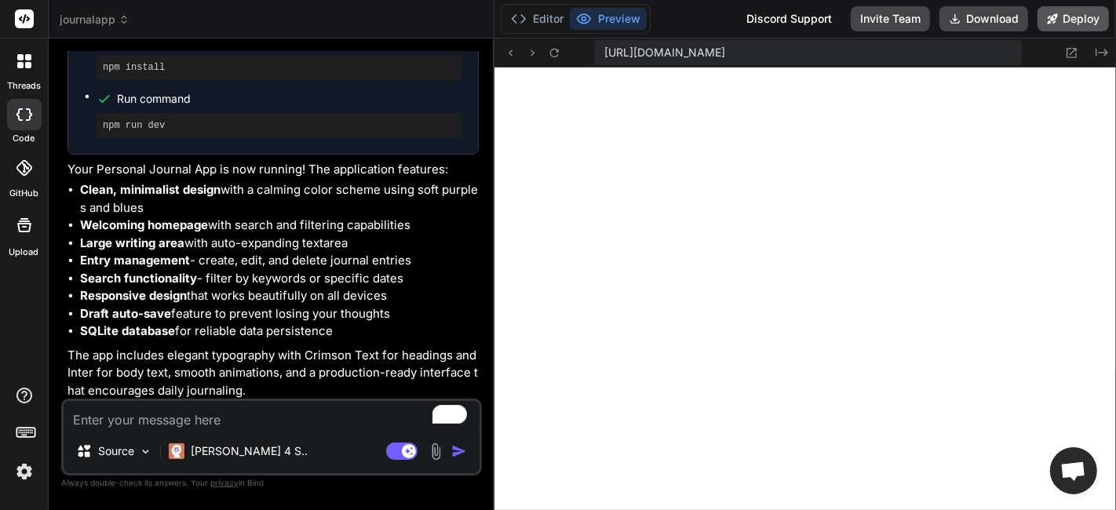 Image resolution: width=1116 pixels, height=510 pixels. Describe the element at coordinates (436, 451) in the screenshot. I see `img: attachment` at that location.